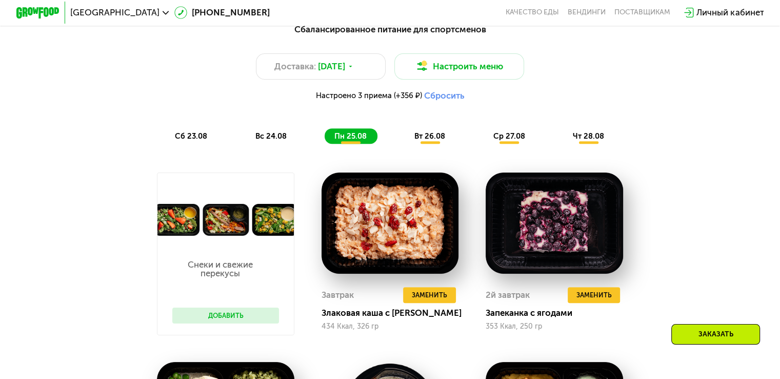 This screenshot has width=780, height=379. What do you see at coordinates (588, 136) in the screenshot?
I see `span: чт 28.08` at bounding box center [588, 136].